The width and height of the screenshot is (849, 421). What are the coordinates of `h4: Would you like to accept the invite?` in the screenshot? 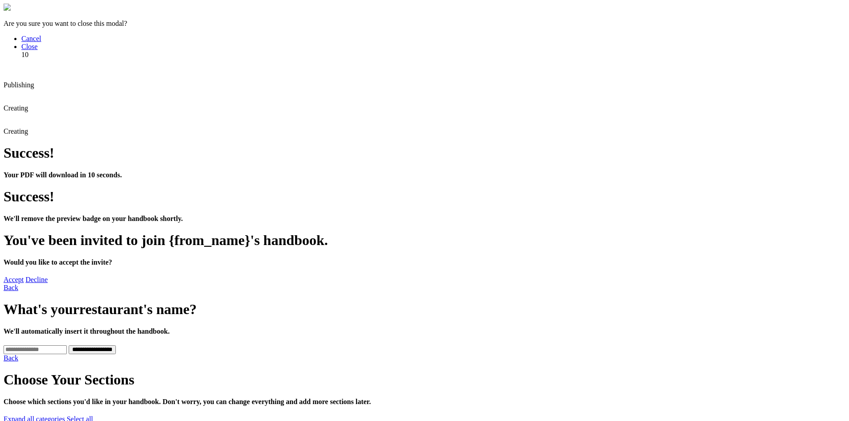 It's located at (424, 263).